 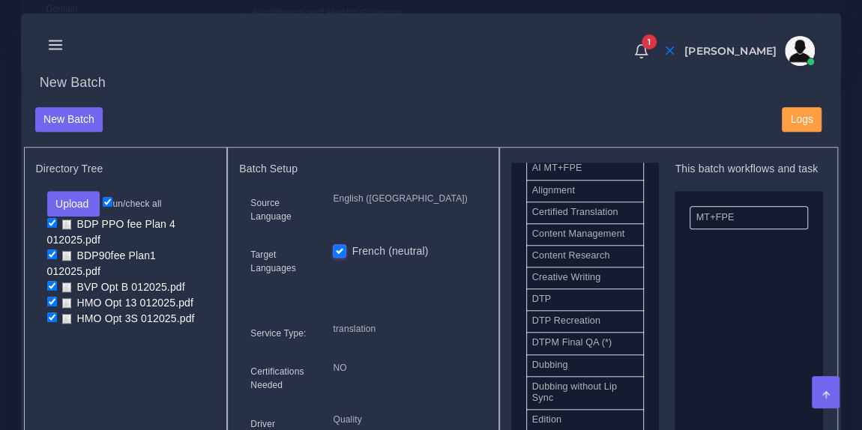 I want to click on li: AI MT+FPE, so click(x=585, y=169).